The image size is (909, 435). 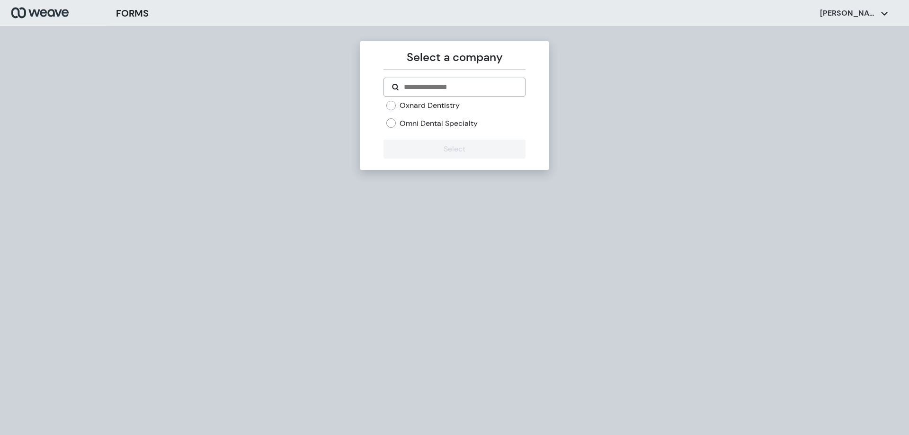 I want to click on button: Select, so click(x=454, y=149).